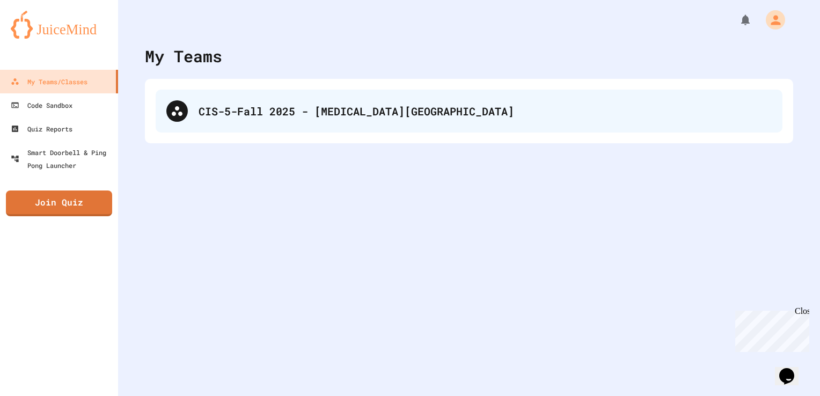  Describe the element at coordinates (41, 129) in the screenshot. I see `div: Quiz Reports` at that location.